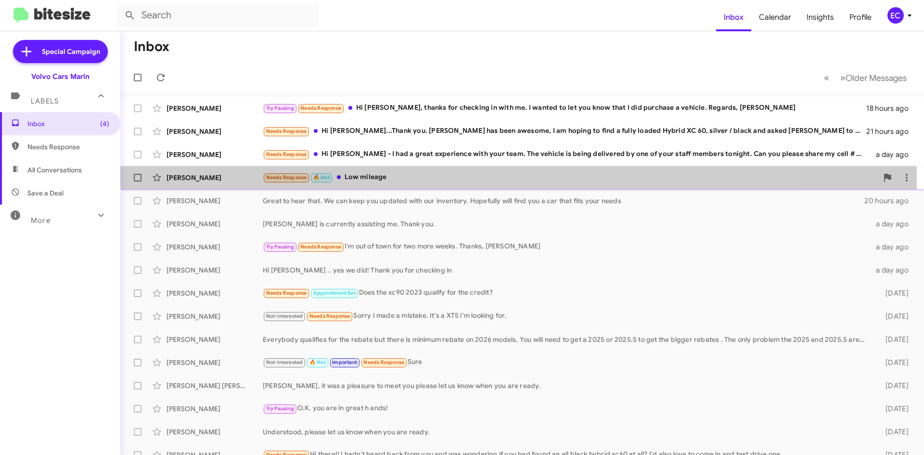  Describe the element at coordinates (567, 293) in the screenshot. I see `div: Does the xc90 2023 qualify for the credit?` at that location.